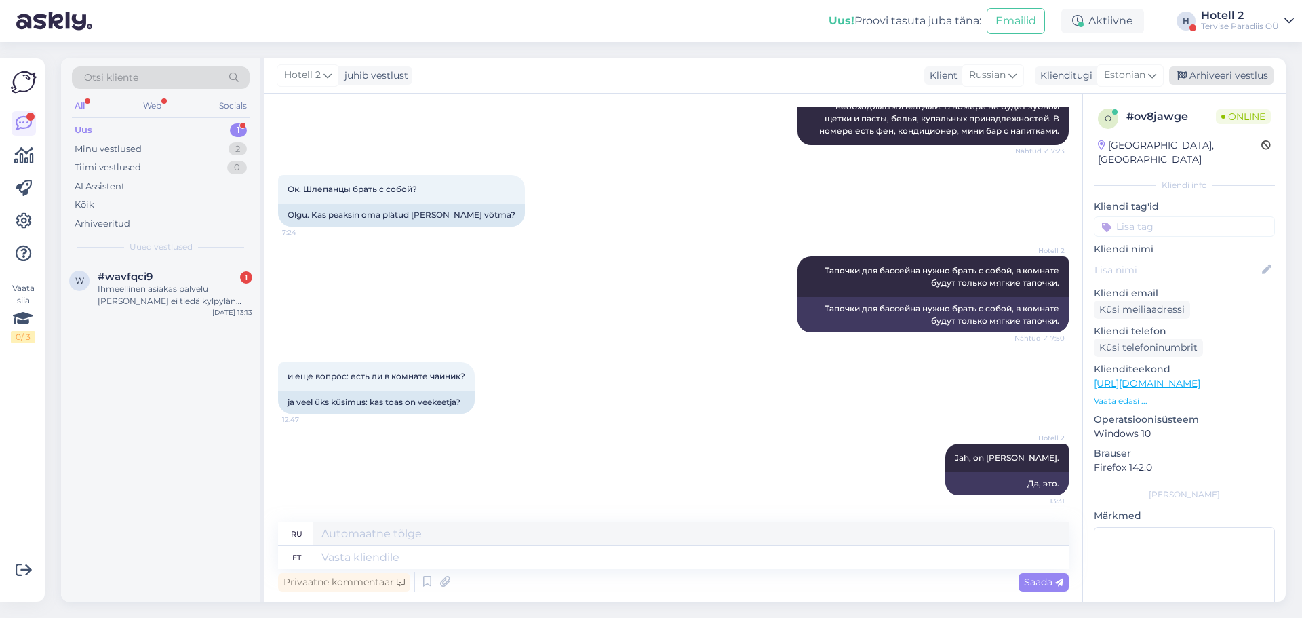 The width and height of the screenshot is (1302, 618). I want to click on p: Kliendi telefon, so click(1184, 331).